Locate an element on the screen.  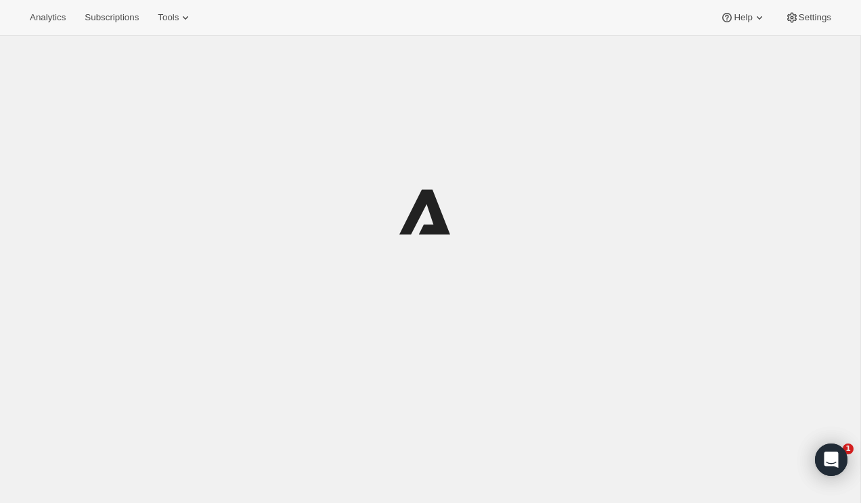
span: Help is located at coordinates (742, 18).